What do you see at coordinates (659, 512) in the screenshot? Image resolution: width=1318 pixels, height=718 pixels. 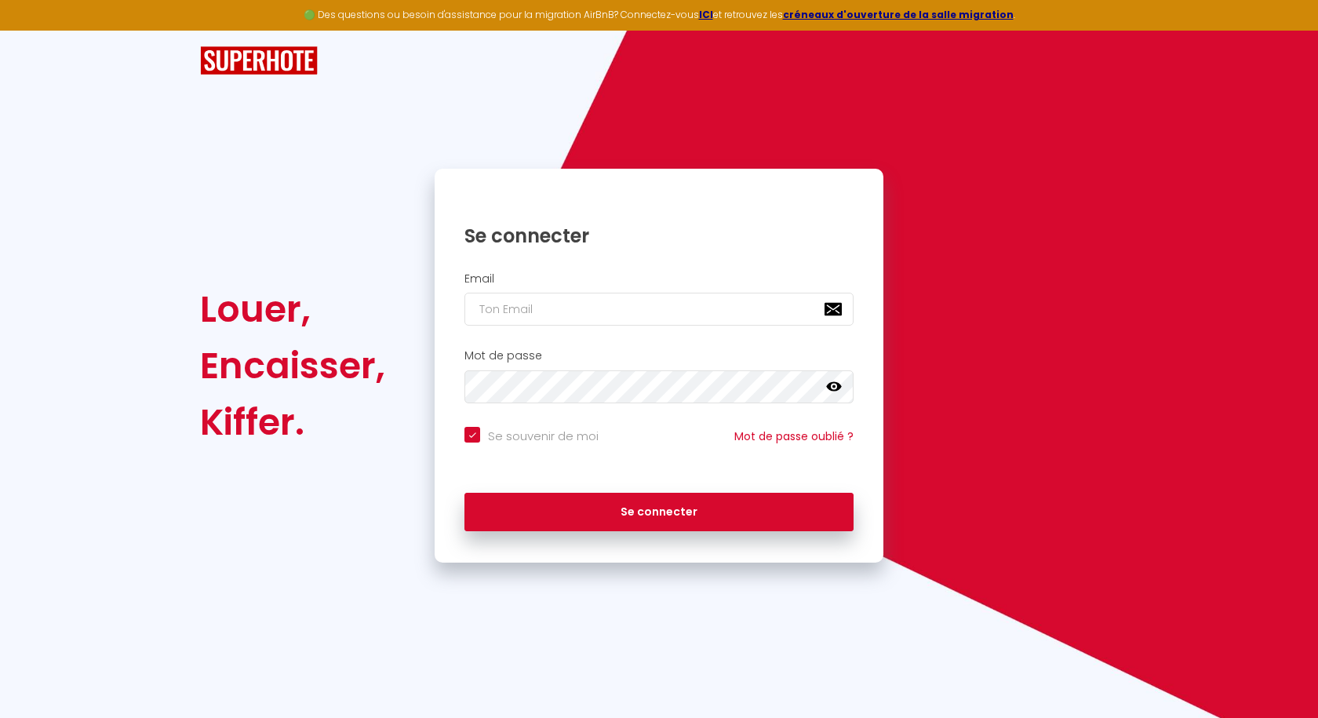 I see `button: Se connecter` at bounding box center [659, 512].